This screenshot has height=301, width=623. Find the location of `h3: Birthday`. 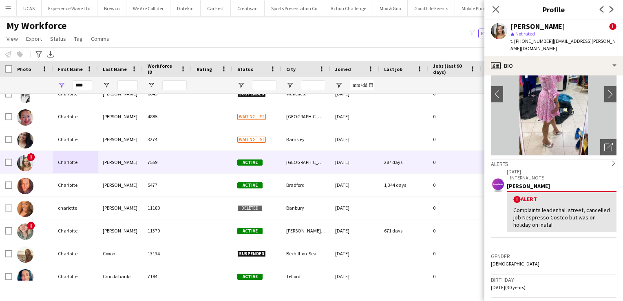

h3: Birthday is located at coordinates (554, 280).